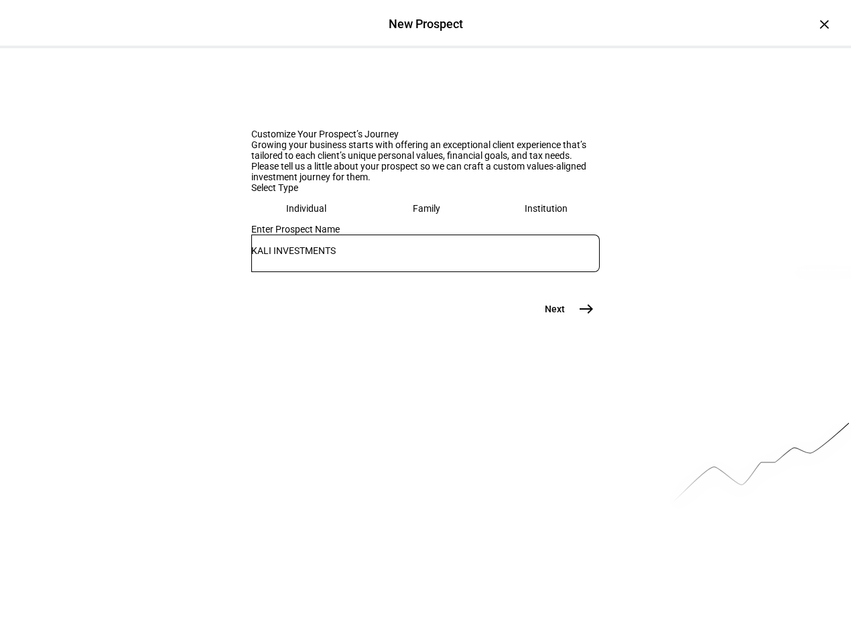 This screenshot has height=634, width=851. What do you see at coordinates (426, 172) in the screenshot?
I see `div: Please tell us a little about your prospect so we can craft a custom values-aligned investment jo...` at bounding box center [426, 172].